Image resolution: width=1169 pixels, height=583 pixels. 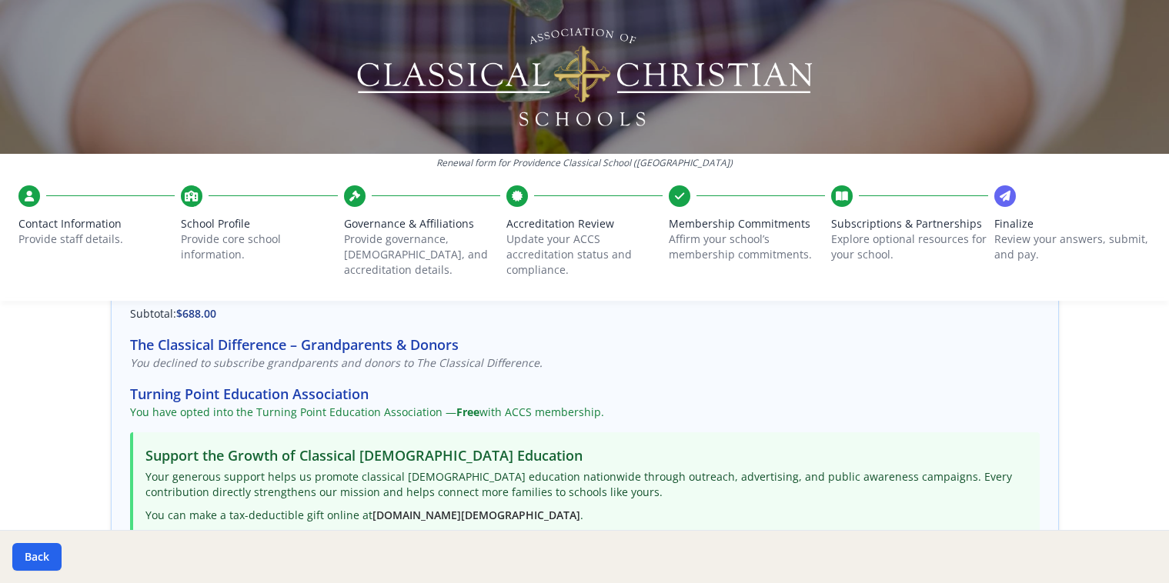 What do you see at coordinates (96, 224) in the screenshot?
I see `span: Contact Information` at bounding box center [96, 224].